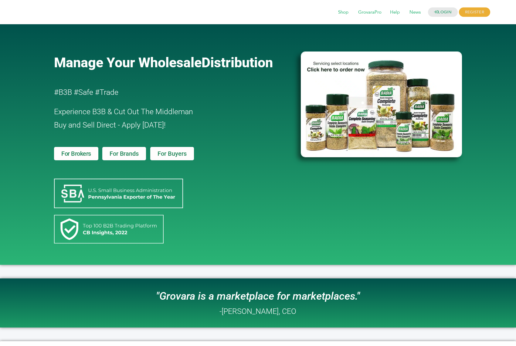 The width and height of the screenshot is (516, 346). Describe the element at coordinates (76, 154) in the screenshot. I see `span: For Brokers` at that location.